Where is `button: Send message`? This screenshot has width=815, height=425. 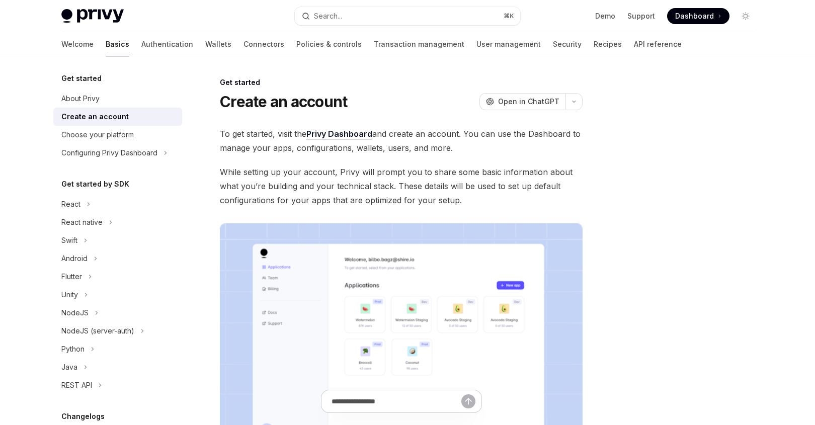
button: Send message is located at coordinates (469, 402).